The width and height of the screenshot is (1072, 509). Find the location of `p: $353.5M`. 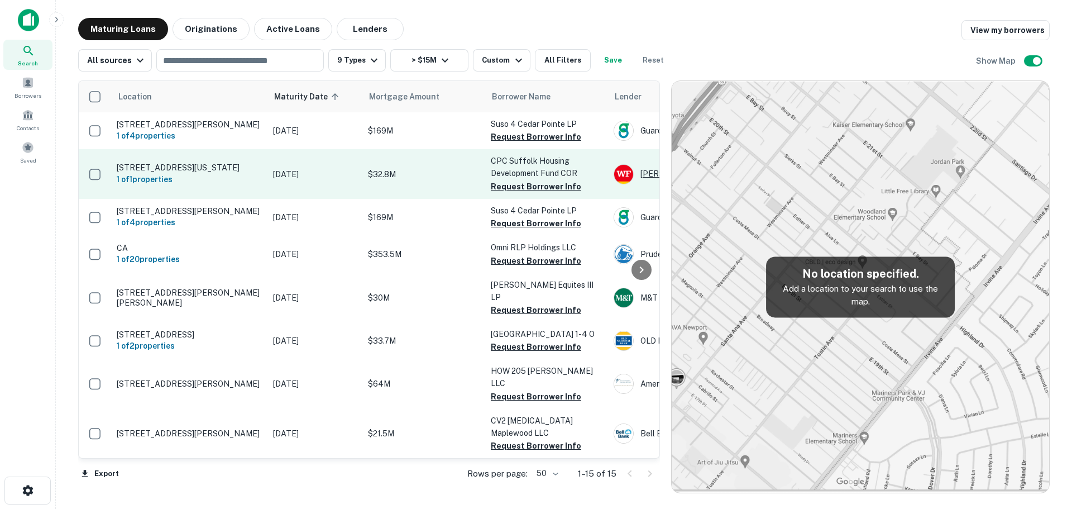

p: $353.5M is located at coordinates (424, 254).